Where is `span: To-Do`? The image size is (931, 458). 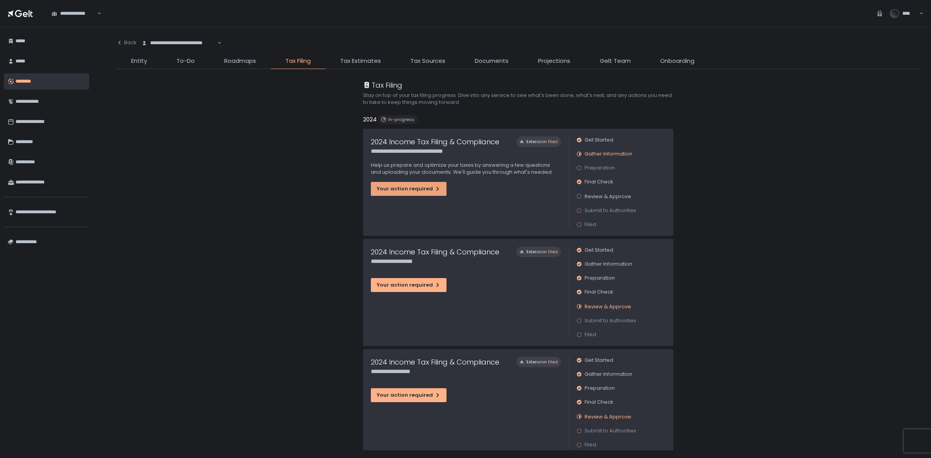 span: To-Do is located at coordinates (185, 61).